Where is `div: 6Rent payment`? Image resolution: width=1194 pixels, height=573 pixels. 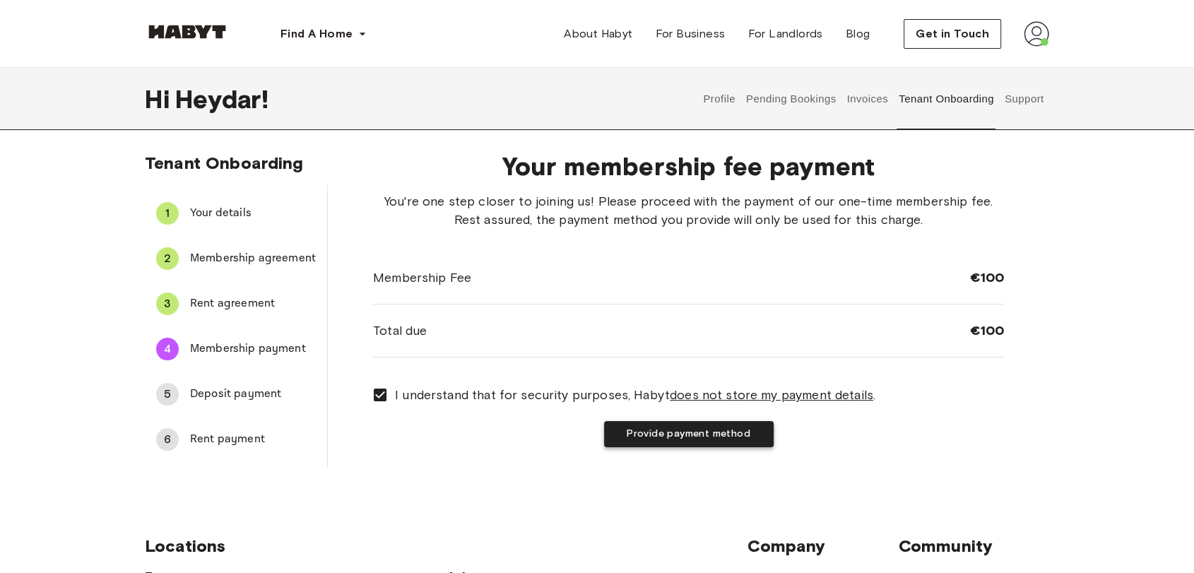
div: 6Rent payment is located at coordinates (236, 440).